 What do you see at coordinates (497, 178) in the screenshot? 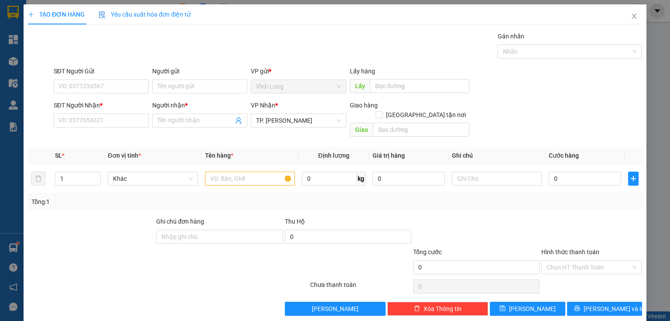
I see `input: Ghi Chú` at bounding box center [497, 178].